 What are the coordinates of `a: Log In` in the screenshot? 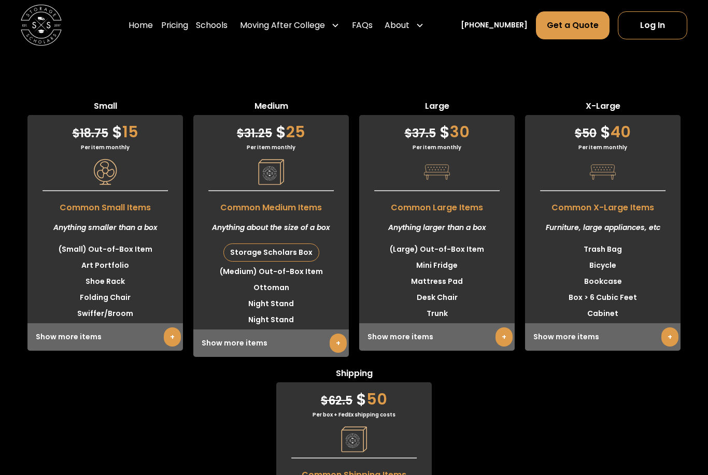 It's located at (652, 25).